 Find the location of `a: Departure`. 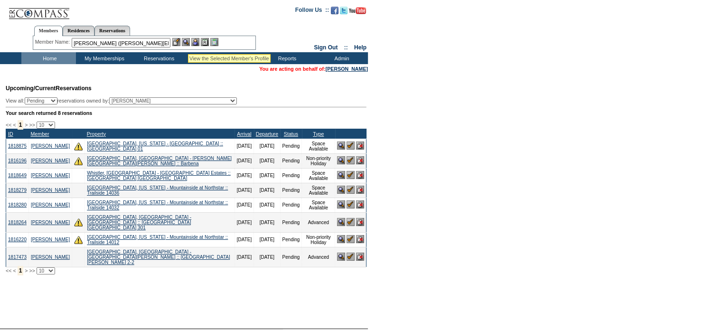

a: Departure is located at coordinates (267, 134).